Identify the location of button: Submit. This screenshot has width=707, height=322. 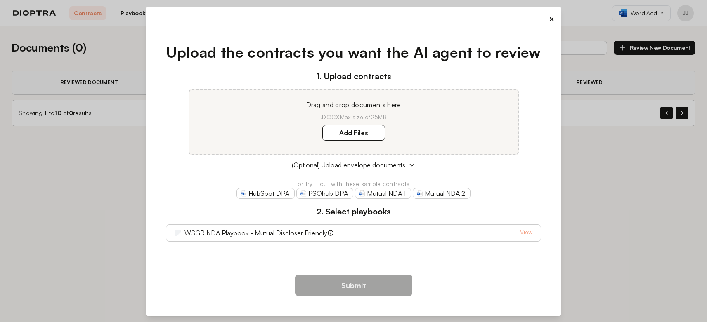
(354, 286).